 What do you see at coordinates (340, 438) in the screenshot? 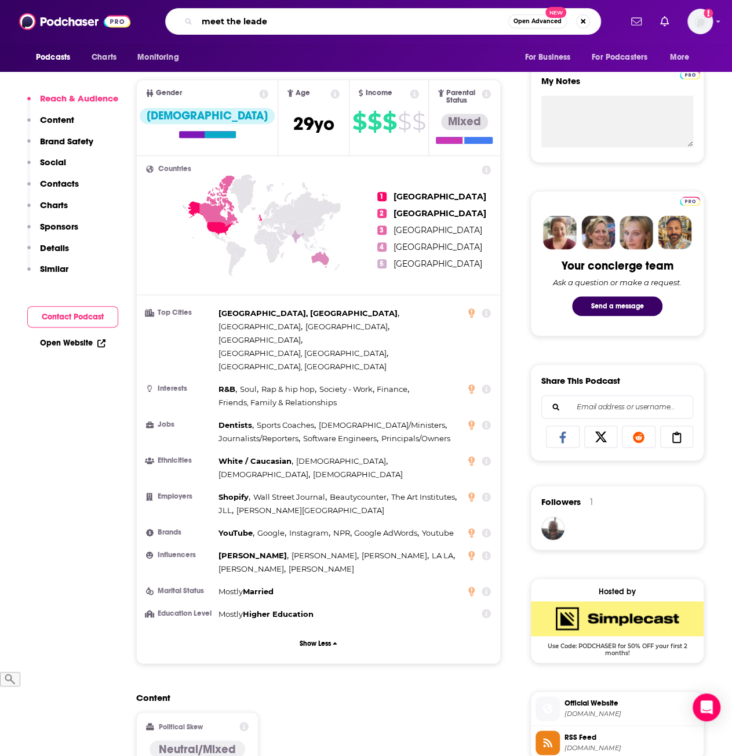
I see `span: Software Engineers` at bounding box center [340, 438].